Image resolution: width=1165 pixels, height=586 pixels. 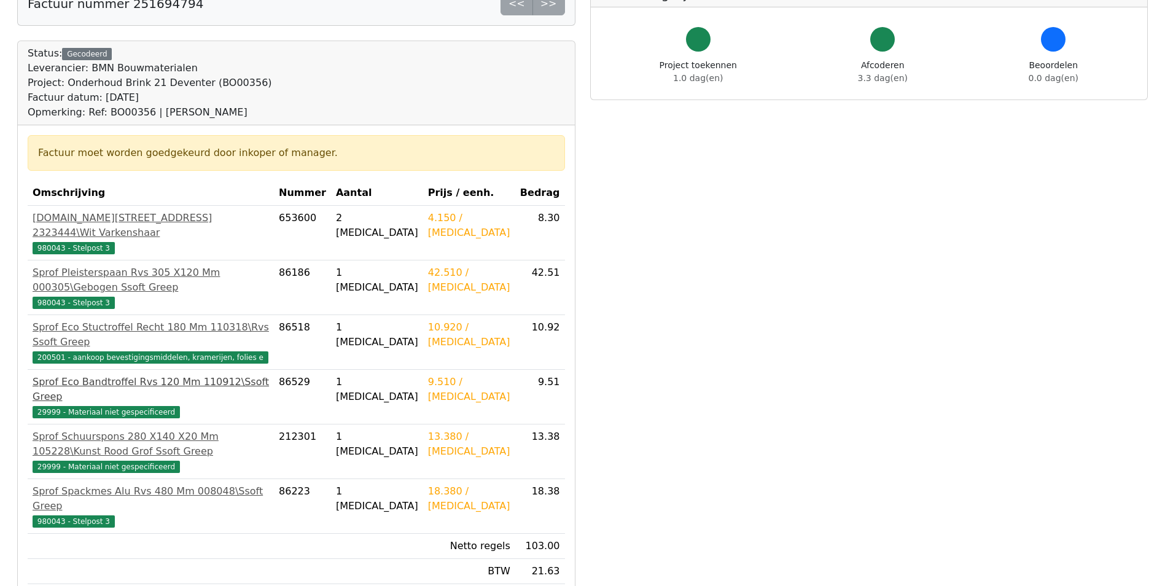 I want to click on td: 212301, so click(x=302, y=451).